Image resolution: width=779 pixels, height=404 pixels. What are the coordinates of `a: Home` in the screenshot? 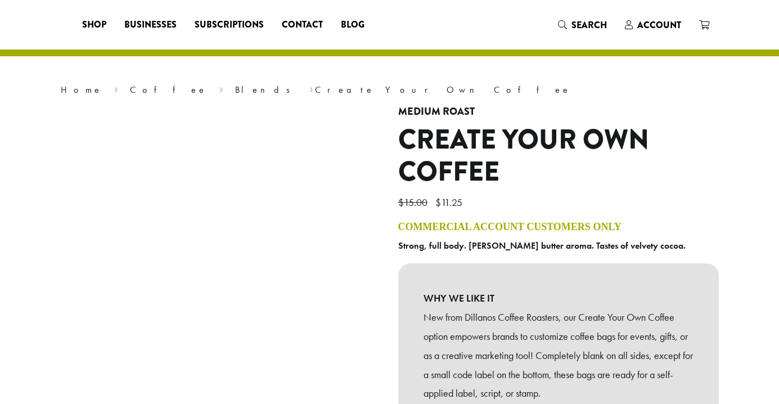 It's located at (82, 89).